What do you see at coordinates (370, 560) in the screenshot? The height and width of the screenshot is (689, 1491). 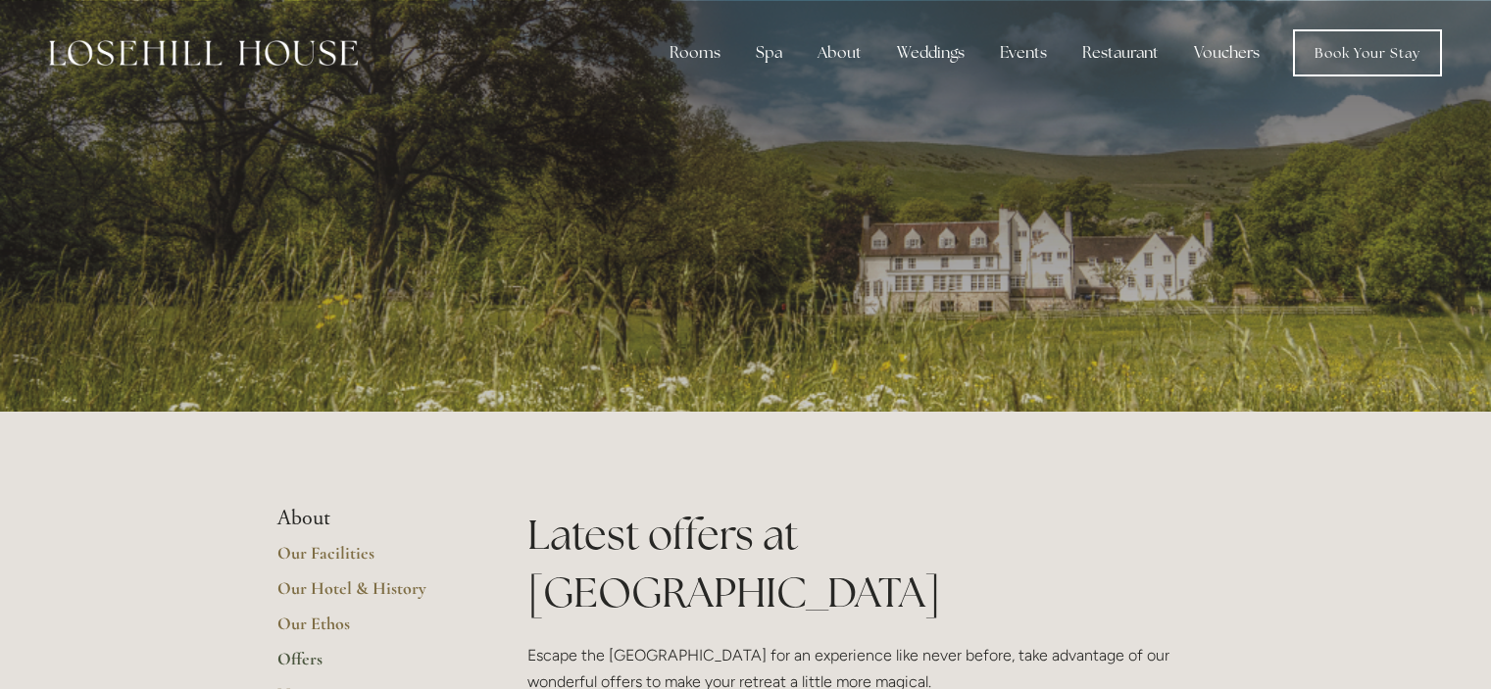 I see `a: Our Facilities` at bounding box center [370, 560].